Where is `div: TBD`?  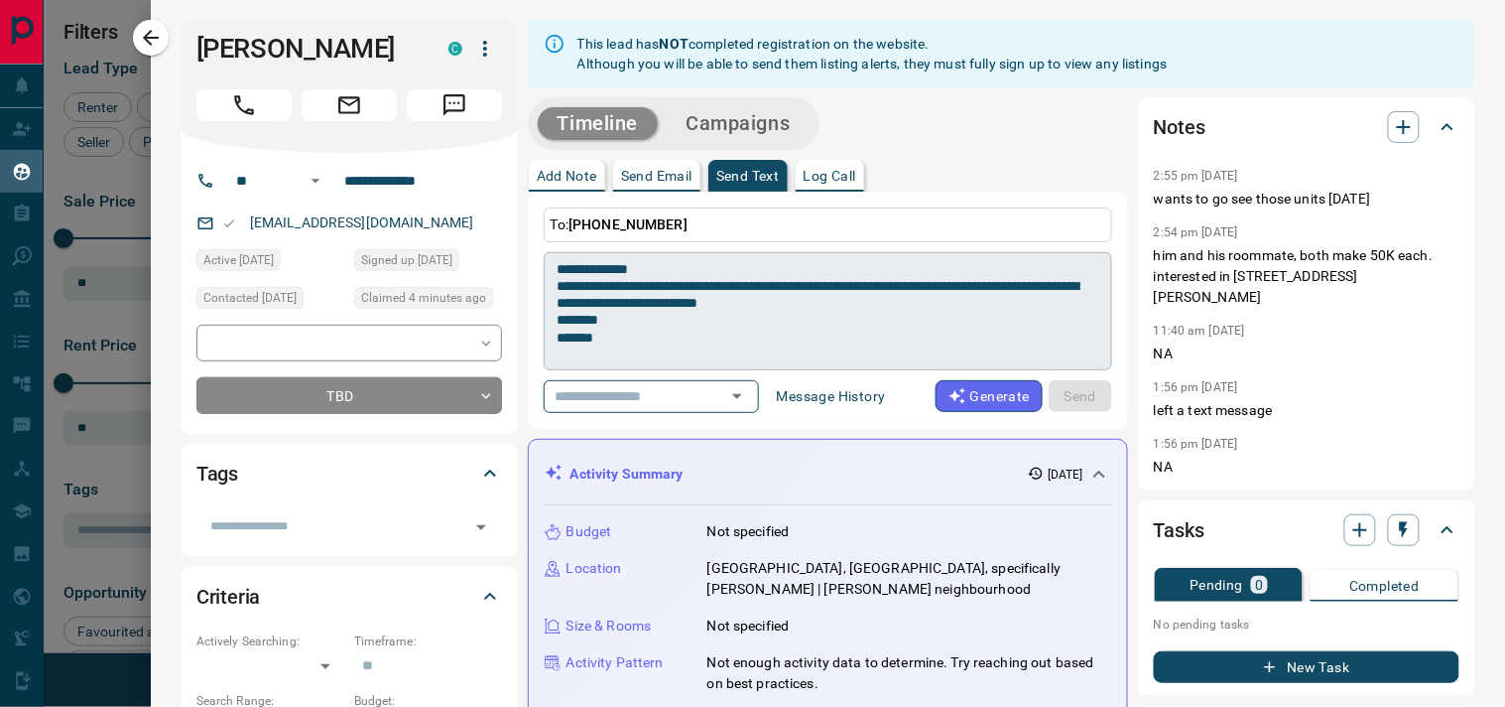 div: TBD is located at coordinates (349, 395).